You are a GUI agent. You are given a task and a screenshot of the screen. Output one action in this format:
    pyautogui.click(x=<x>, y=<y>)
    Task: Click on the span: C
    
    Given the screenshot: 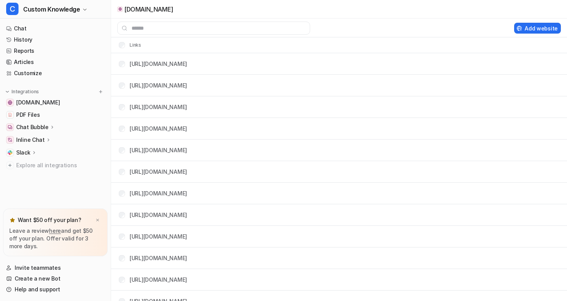 What is the action you would take?
    pyautogui.click(x=12, y=9)
    